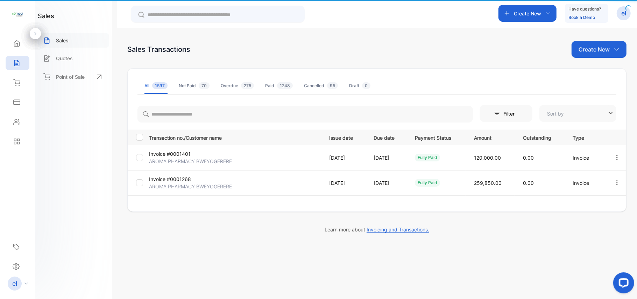  I want to click on button: el, so click(623, 13).